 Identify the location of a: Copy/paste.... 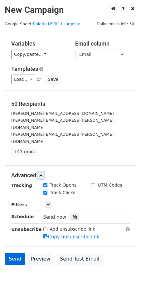
(30, 54).